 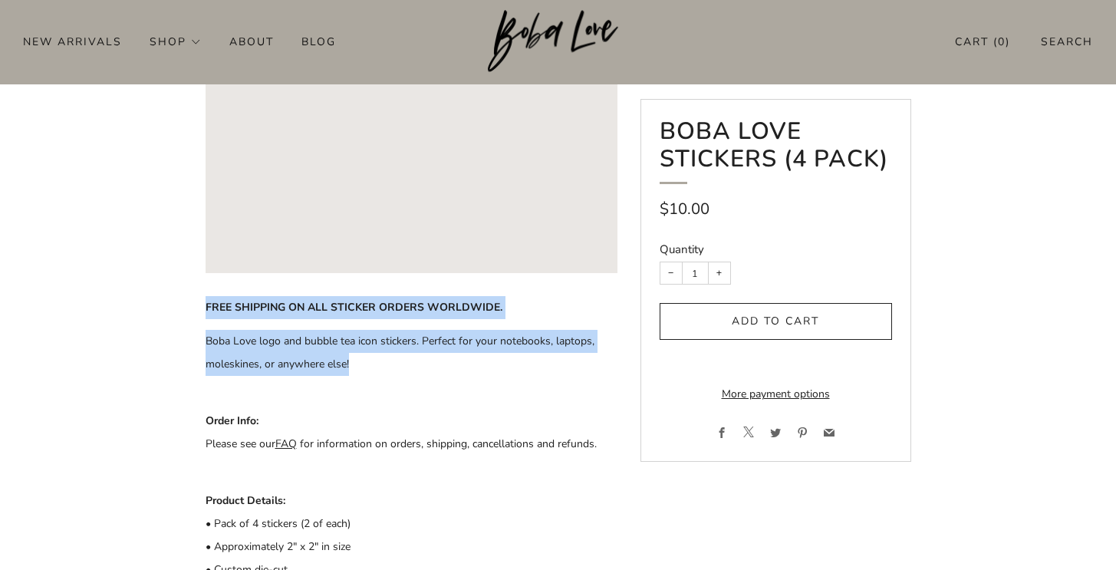 What do you see at coordinates (557, 41) in the screenshot?
I see `img: Boba Love` at bounding box center [557, 41].